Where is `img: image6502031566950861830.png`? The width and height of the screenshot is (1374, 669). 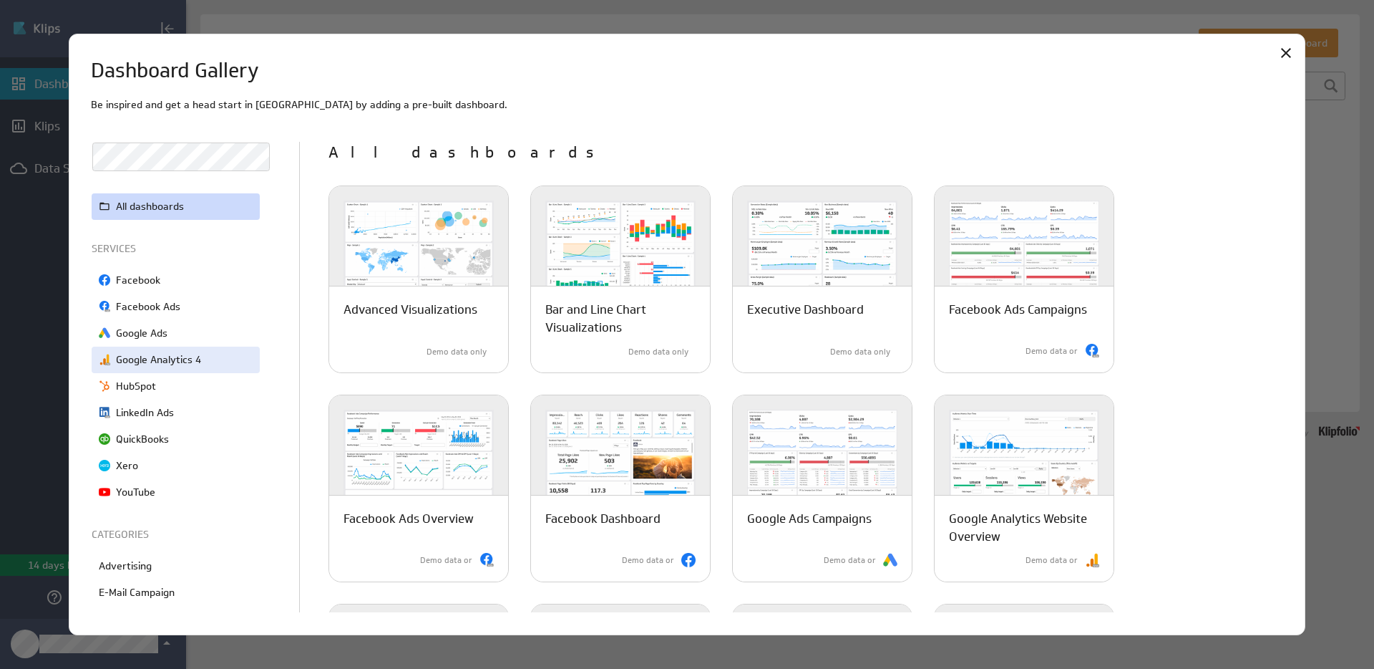
img: image6502031566950861830.png is located at coordinates (105, 359).